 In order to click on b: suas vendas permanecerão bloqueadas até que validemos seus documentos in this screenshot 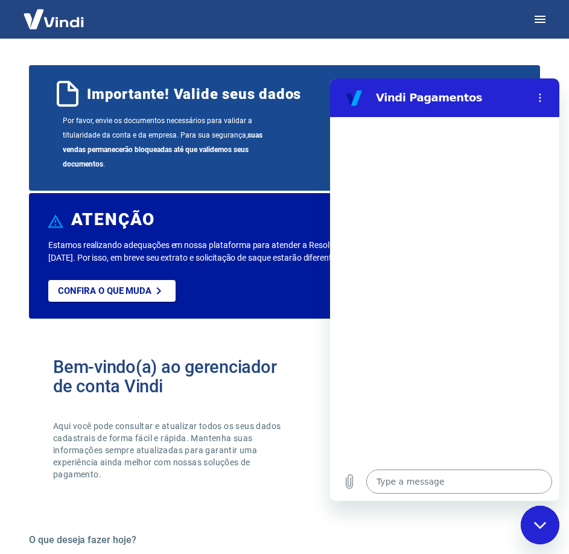, I will do `click(162, 150)`.